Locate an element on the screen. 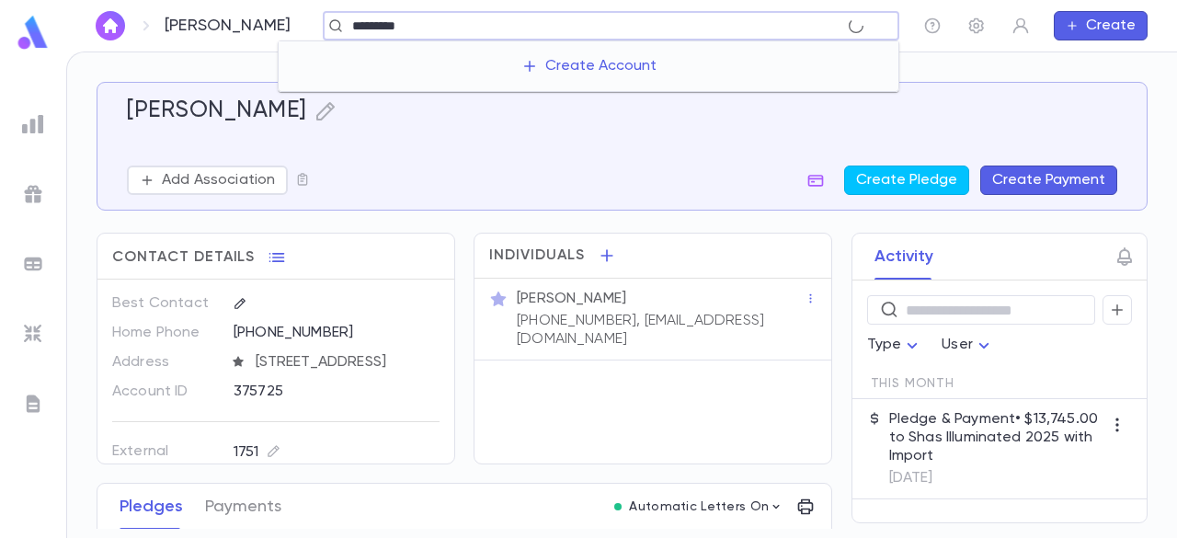 This screenshot has width=1177, height=538. img: home_white.a664292cf8c1dea59945f0da9f25487c.svg is located at coordinates (110, 26).